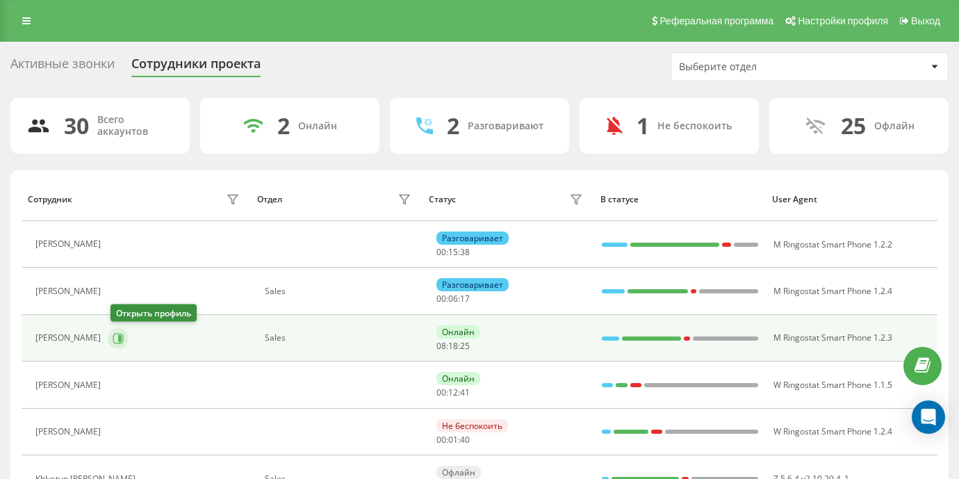 The height and width of the screenshot is (479, 959). What do you see at coordinates (832, 290) in the screenshot?
I see `span: M Ringostat Smart Phone 1.2.4` at bounding box center [832, 290].